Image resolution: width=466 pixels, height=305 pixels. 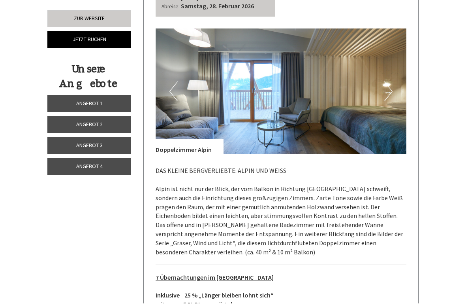 I want to click on span: Angebot 4, so click(x=89, y=167).